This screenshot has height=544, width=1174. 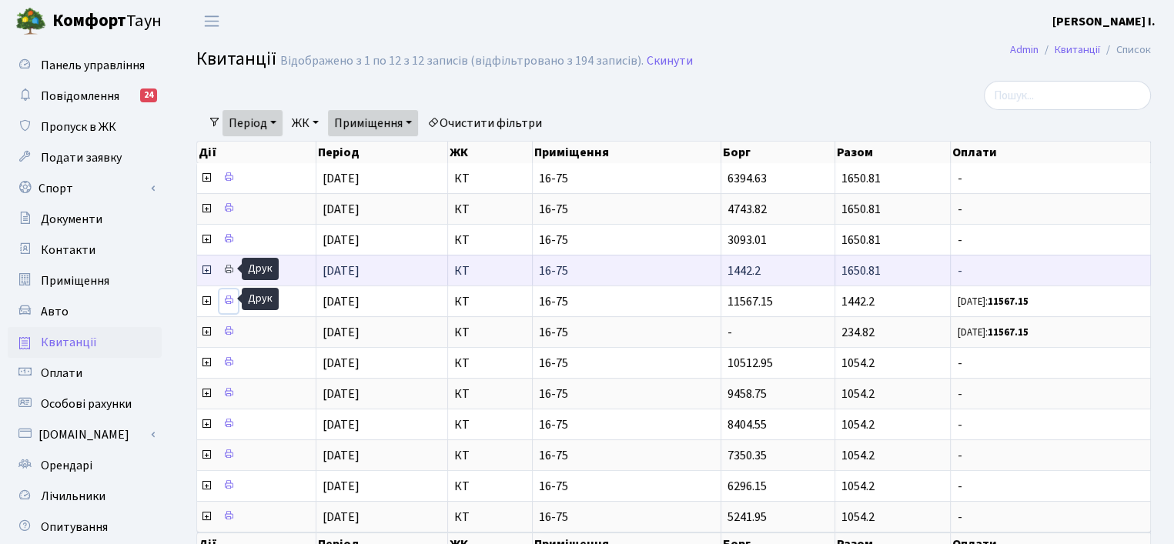 What do you see at coordinates (73, 497) in the screenshot?
I see `span: Лічильники` at bounding box center [73, 497].